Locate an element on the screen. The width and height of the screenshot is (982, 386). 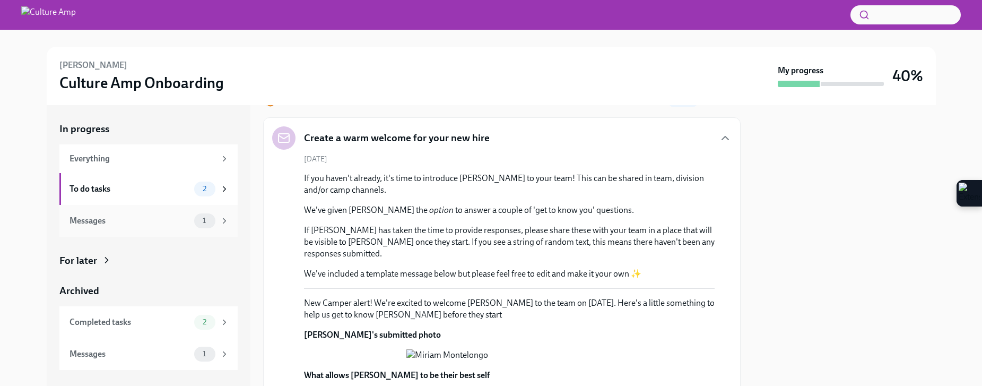
img: Culture Amp is located at coordinates (48, 15).